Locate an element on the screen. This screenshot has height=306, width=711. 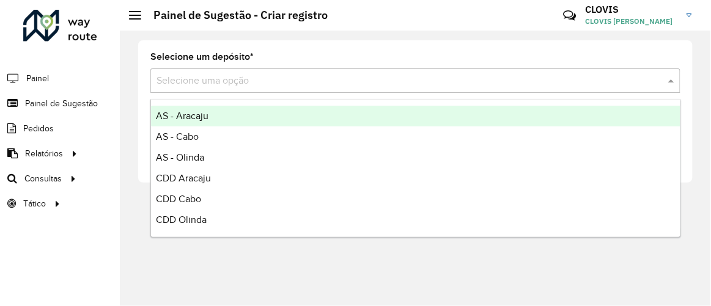
span: CDD Aracaju is located at coordinates (184, 178).